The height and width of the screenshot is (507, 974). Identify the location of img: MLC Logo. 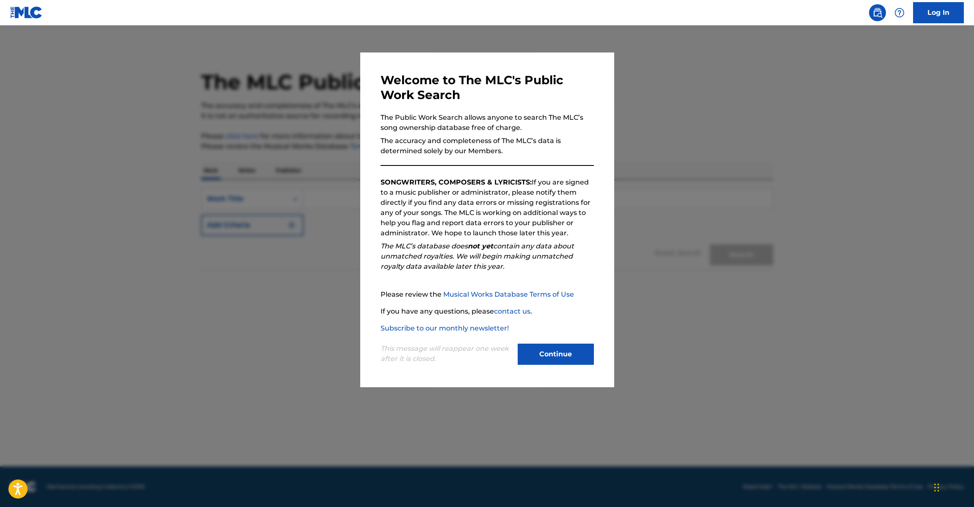
(26, 12).